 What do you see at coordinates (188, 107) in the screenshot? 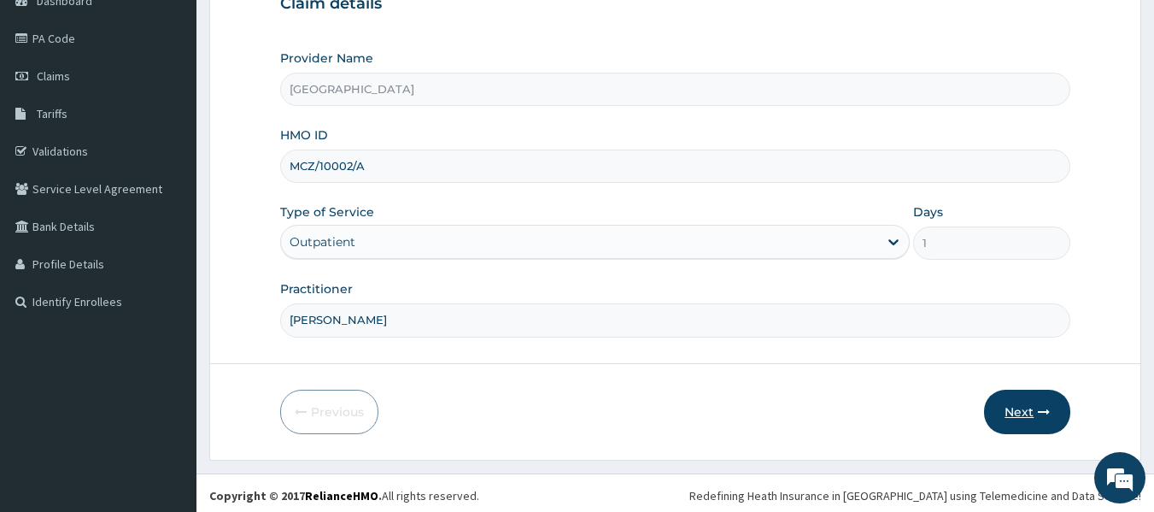
I see `div: Chat with us now` at bounding box center [188, 107].